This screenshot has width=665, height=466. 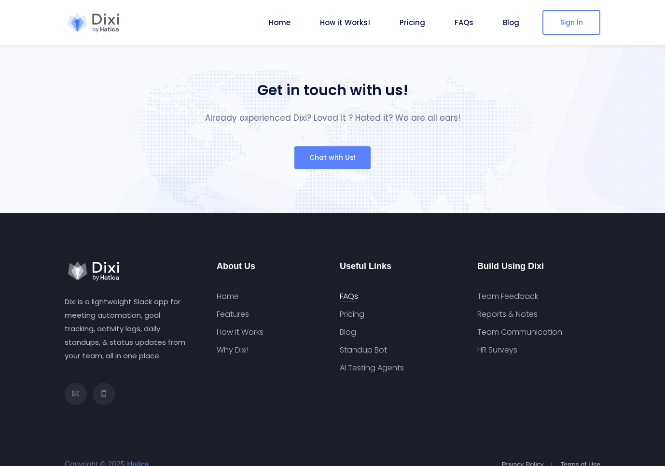 What do you see at coordinates (126, 329) in the screenshot?
I see `p: Dixi is a lightweight Slack app for meeting automation, goal tracking, activity logs, daily stand...` at bounding box center [126, 329].